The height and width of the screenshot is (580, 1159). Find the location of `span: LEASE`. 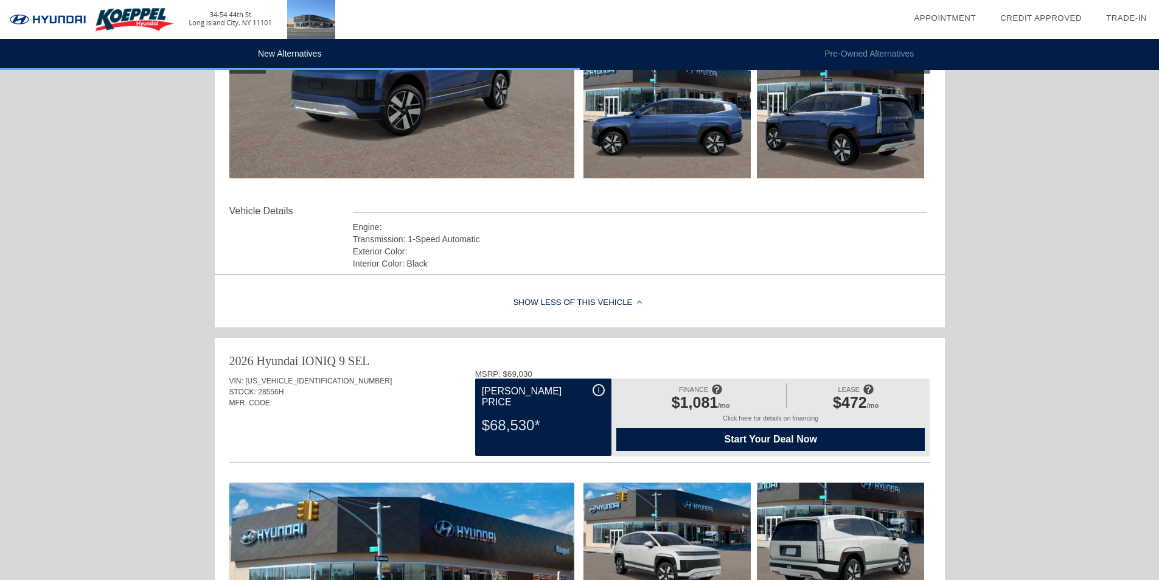

span: LEASE is located at coordinates (848, 389).